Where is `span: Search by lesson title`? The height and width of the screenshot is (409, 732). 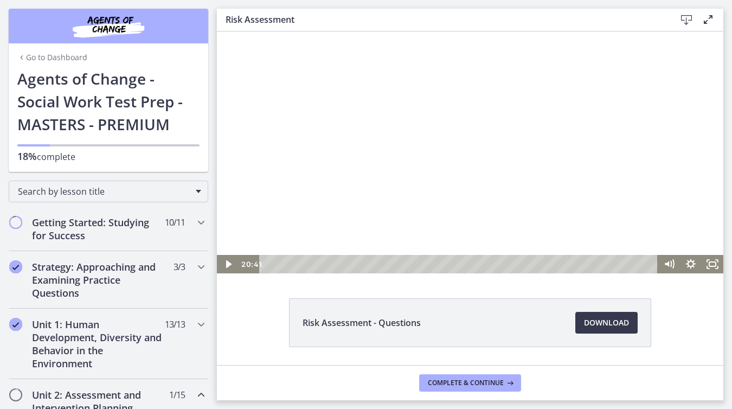
span: Search by lesson title is located at coordinates (104, 191).